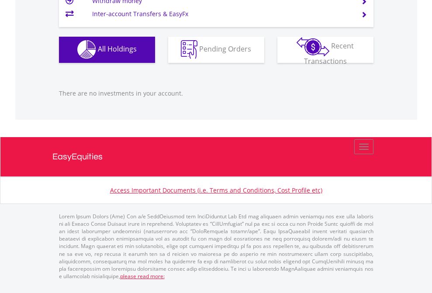 The height and width of the screenshot is (293, 432). I want to click on p: There are no investments in your account., so click(216, 93).